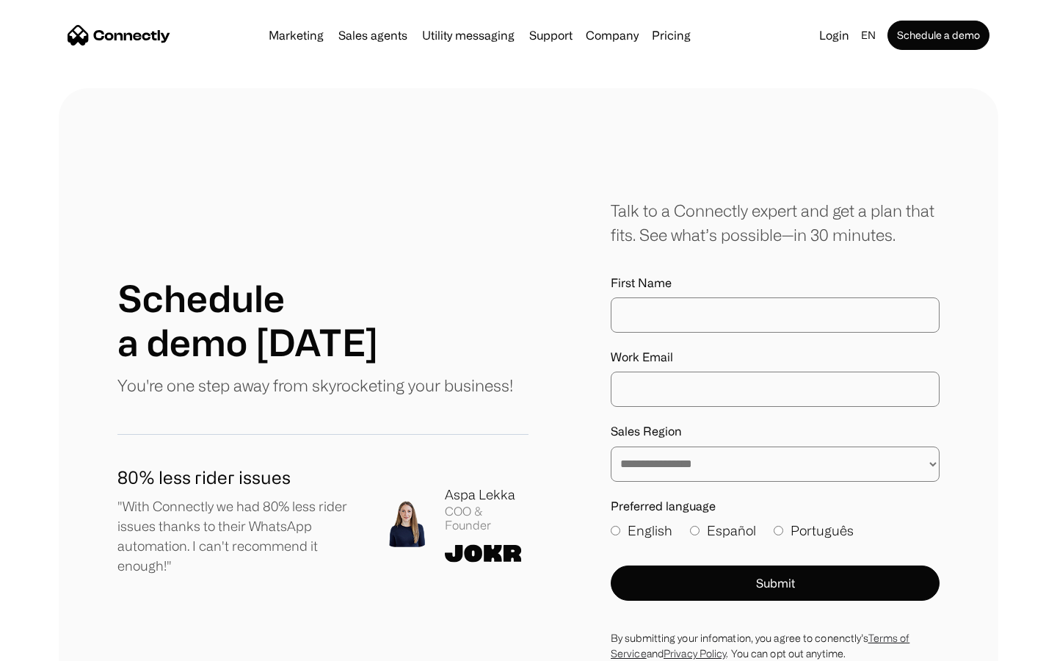 The image size is (1057, 661). Describe the element at coordinates (296, 35) in the screenshot. I see `a: Marketing` at that location.